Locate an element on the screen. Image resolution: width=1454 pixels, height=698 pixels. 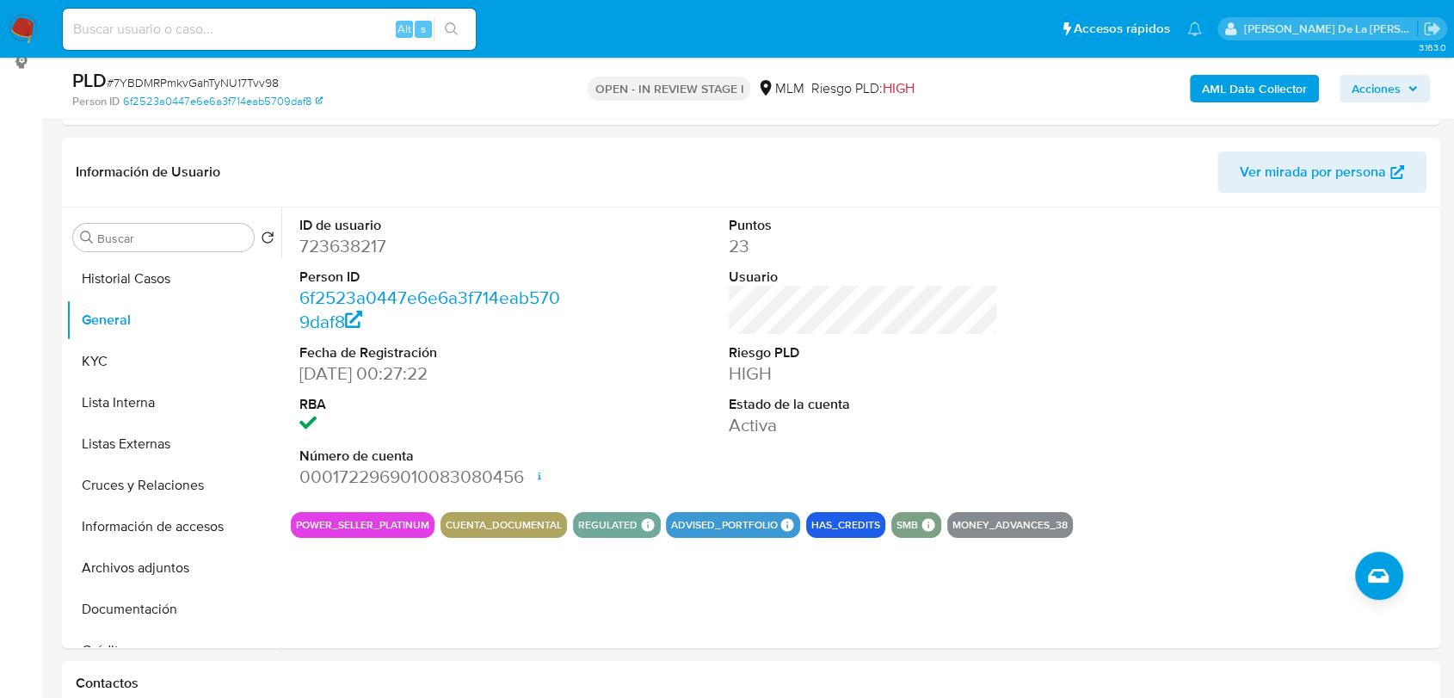
button: Historial Casos is located at coordinates (174, 279).